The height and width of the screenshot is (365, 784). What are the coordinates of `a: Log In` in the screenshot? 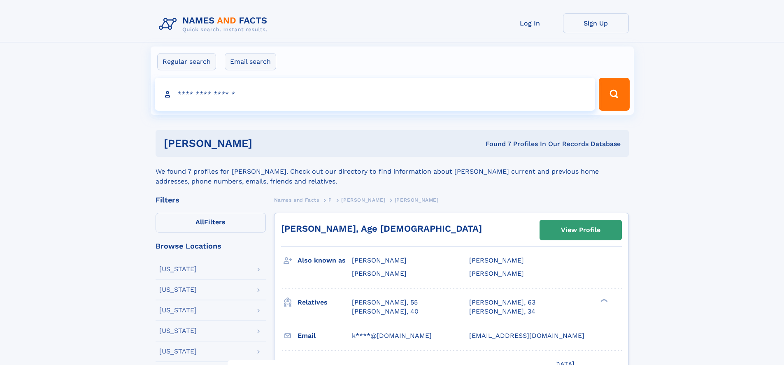 It's located at (530, 23).